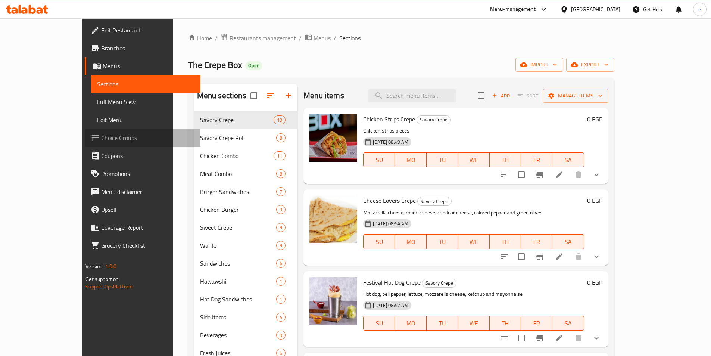 Image resolution: width=711 pixels, height=356 pixels. I want to click on button: import, so click(540, 65).